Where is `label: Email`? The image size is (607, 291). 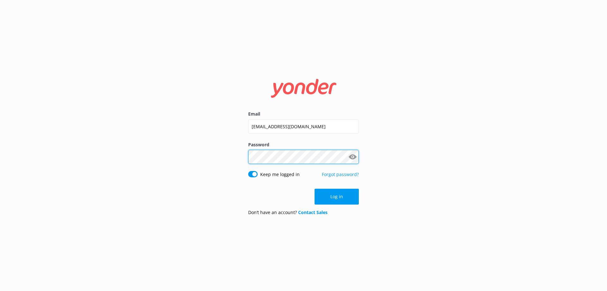
label: Email is located at coordinates (304, 114).